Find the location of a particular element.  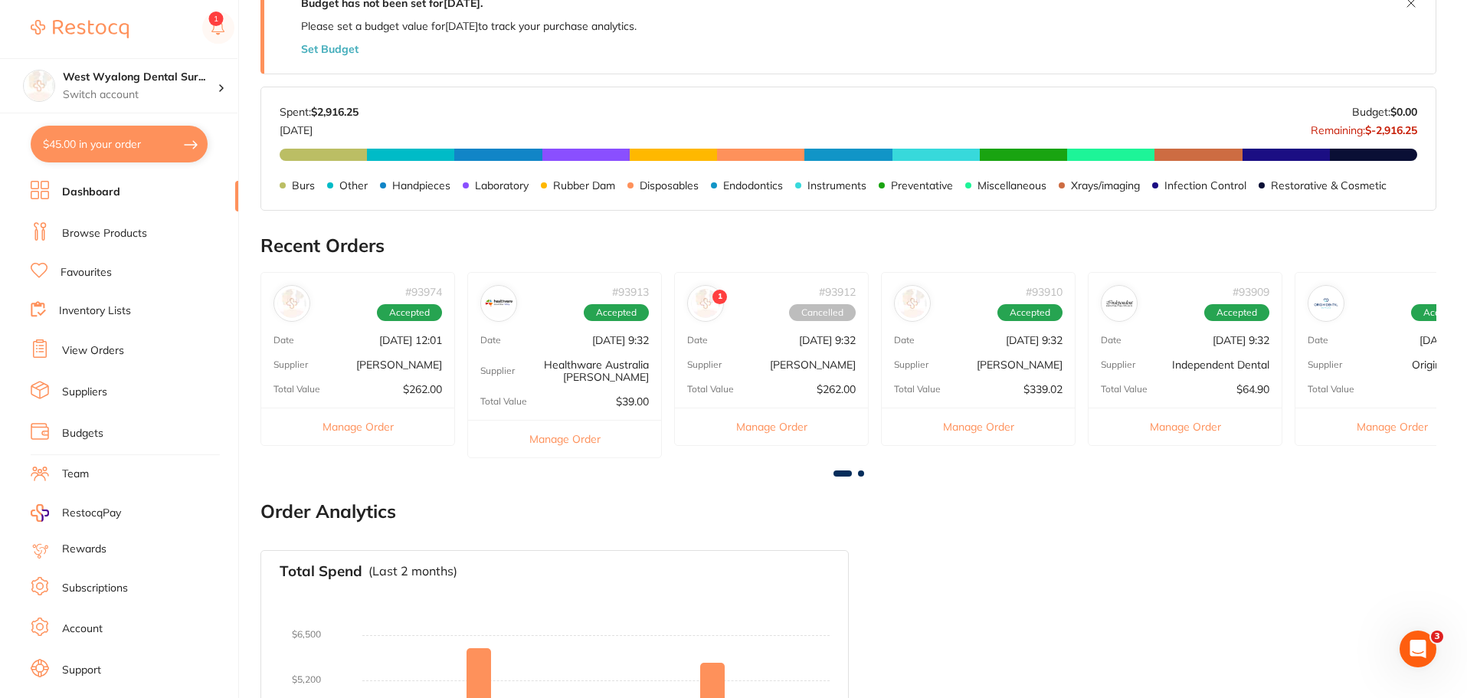

p: $64.90 is located at coordinates (1253, 389).